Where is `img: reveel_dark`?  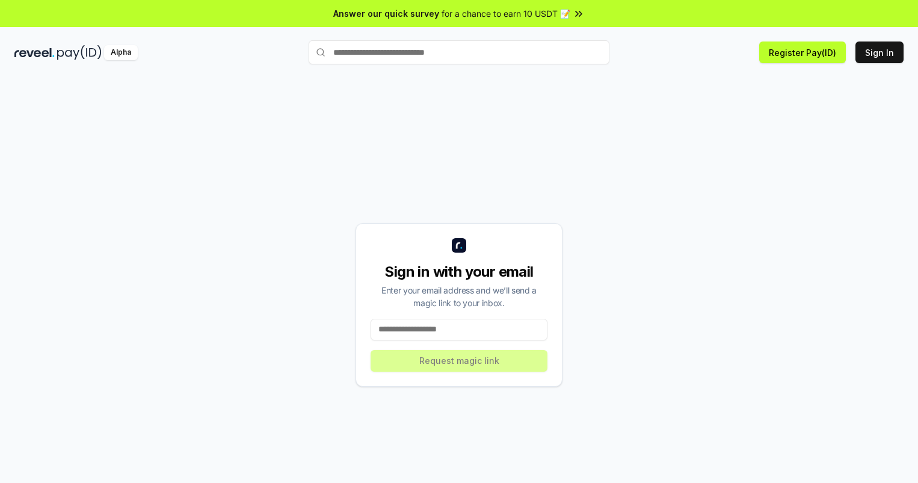
img: reveel_dark is located at coordinates (34, 52).